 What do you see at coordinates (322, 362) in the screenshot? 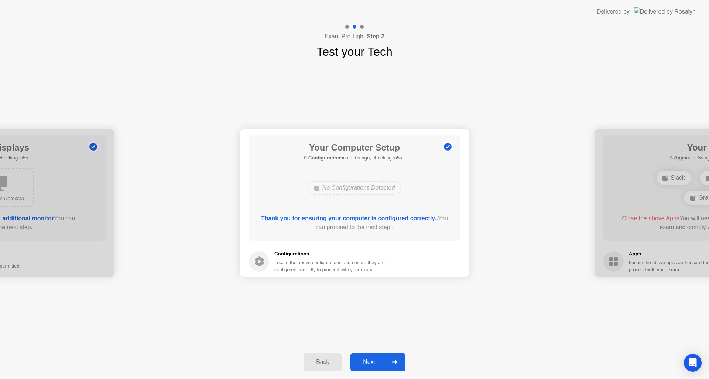
I see `button: Back` at bounding box center [322, 362].